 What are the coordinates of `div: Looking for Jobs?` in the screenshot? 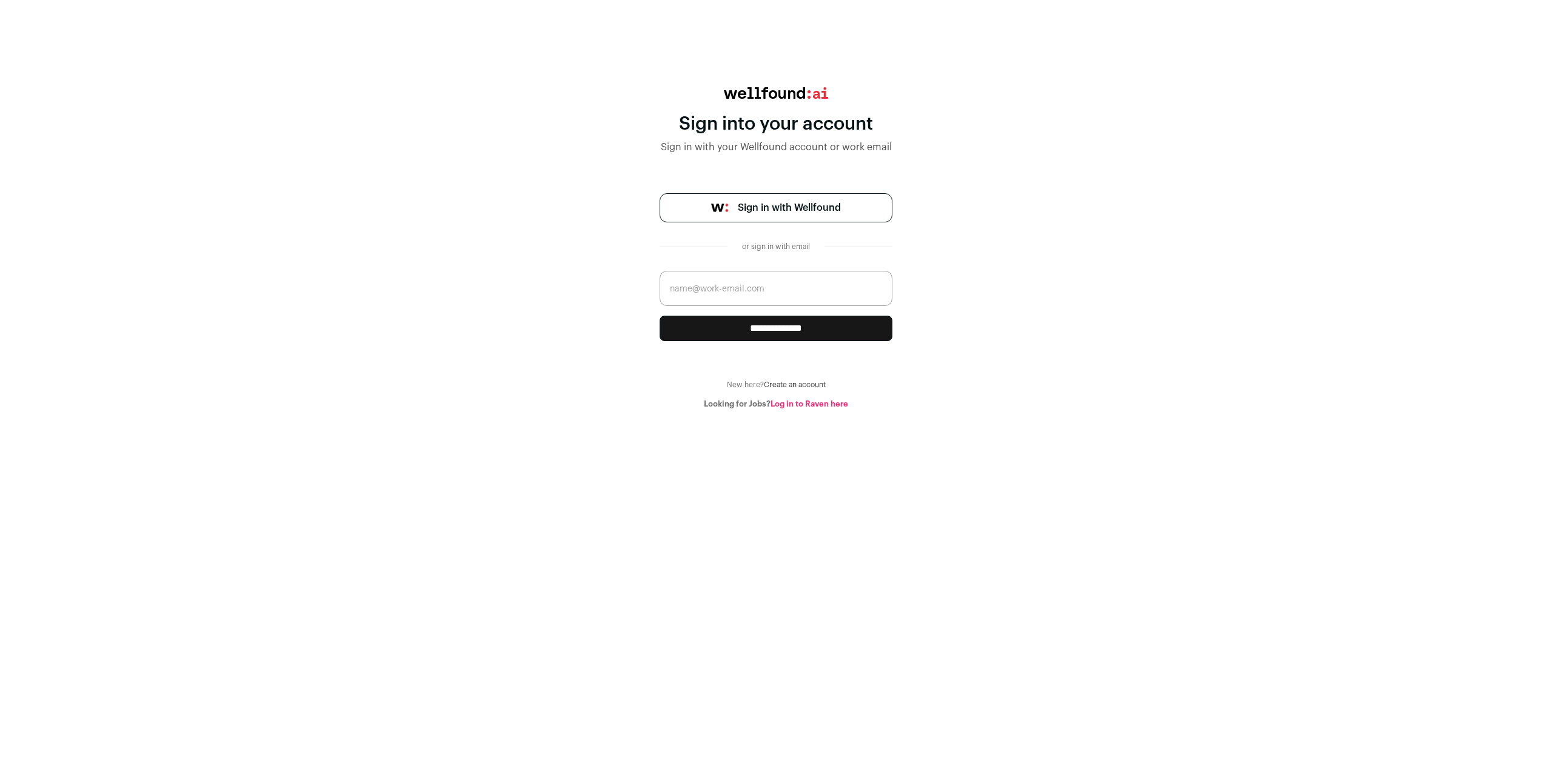 It's located at (776, 404).